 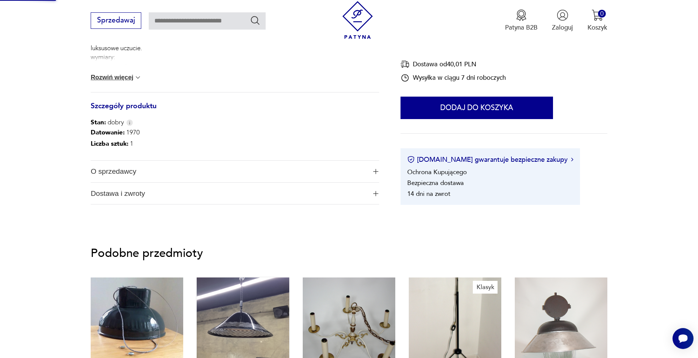 What do you see at coordinates (436, 183) in the screenshot?
I see `li: Bezpieczna dostawa` at bounding box center [436, 183].